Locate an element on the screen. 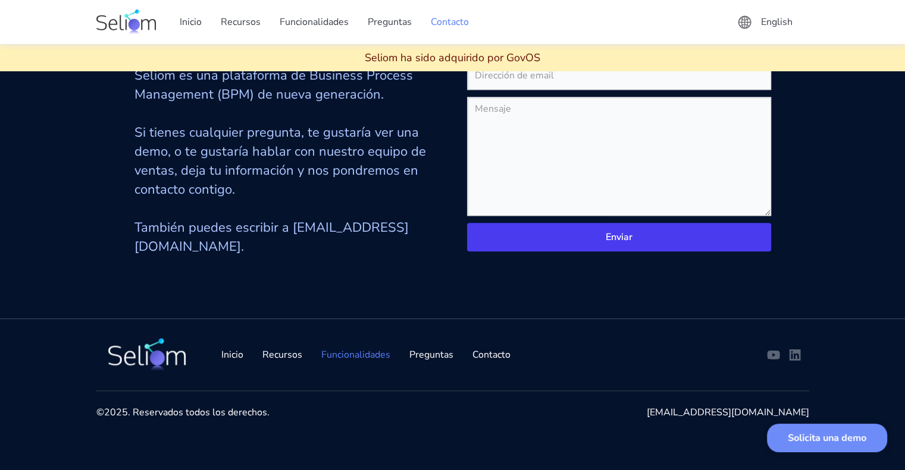  input: Enviar is located at coordinates (619, 237).